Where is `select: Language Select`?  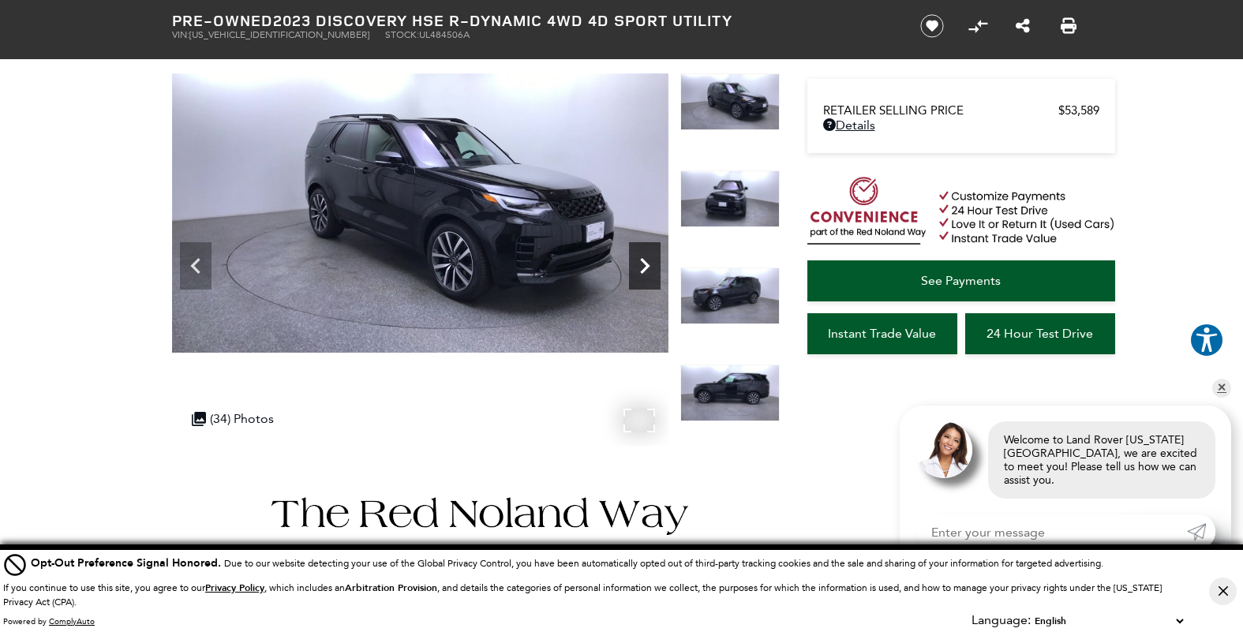 select: Language Select is located at coordinates (1109, 621).